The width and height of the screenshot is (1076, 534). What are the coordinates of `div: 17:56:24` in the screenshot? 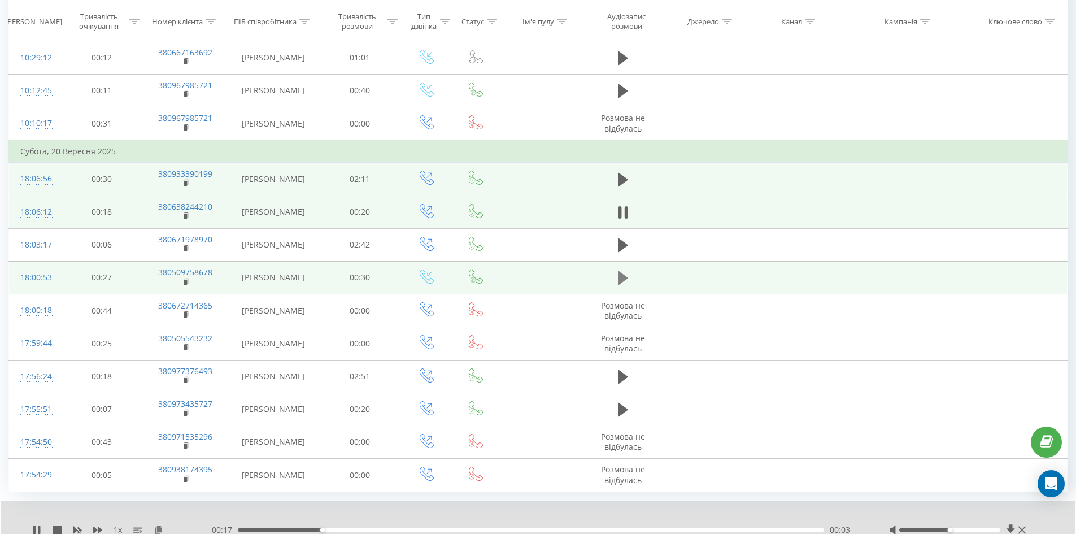 It's located at (35, 376).